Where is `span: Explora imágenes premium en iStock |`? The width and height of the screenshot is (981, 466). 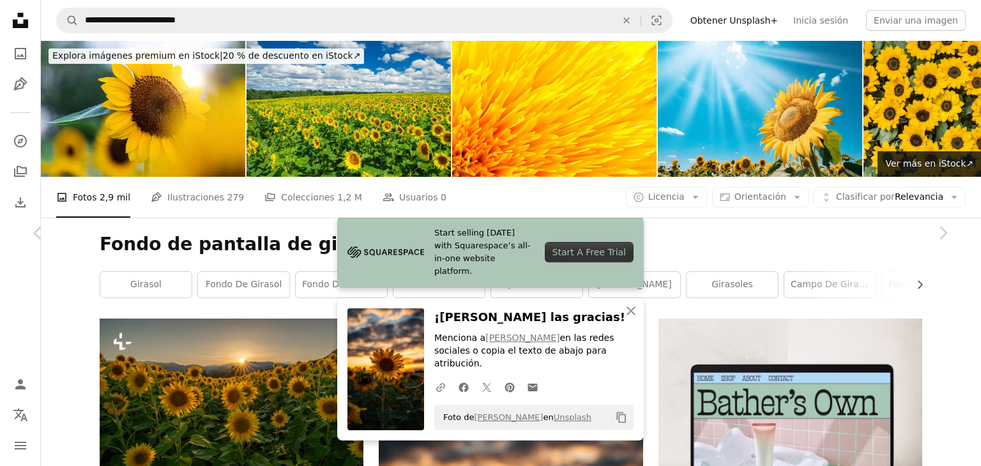
span: Explora imágenes premium en iStock | is located at coordinates (137, 56).